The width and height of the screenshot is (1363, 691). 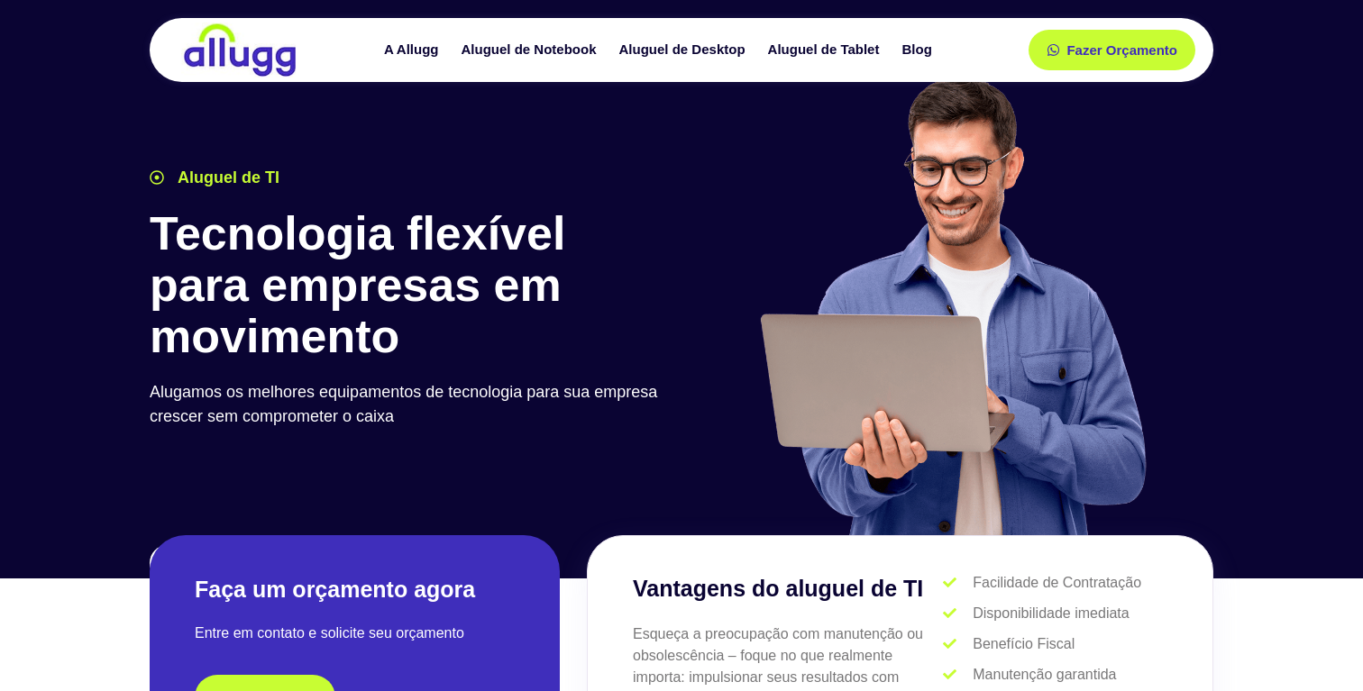 I want to click on span: Facilidade de Contratação, so click(x=1054, y=583).